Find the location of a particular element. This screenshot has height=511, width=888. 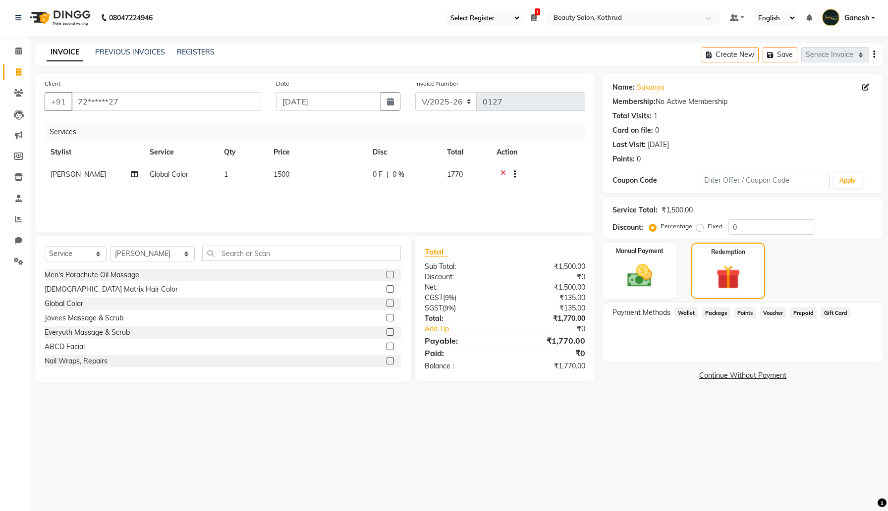

div: No Active Membership is located at coordinates (743, 102).